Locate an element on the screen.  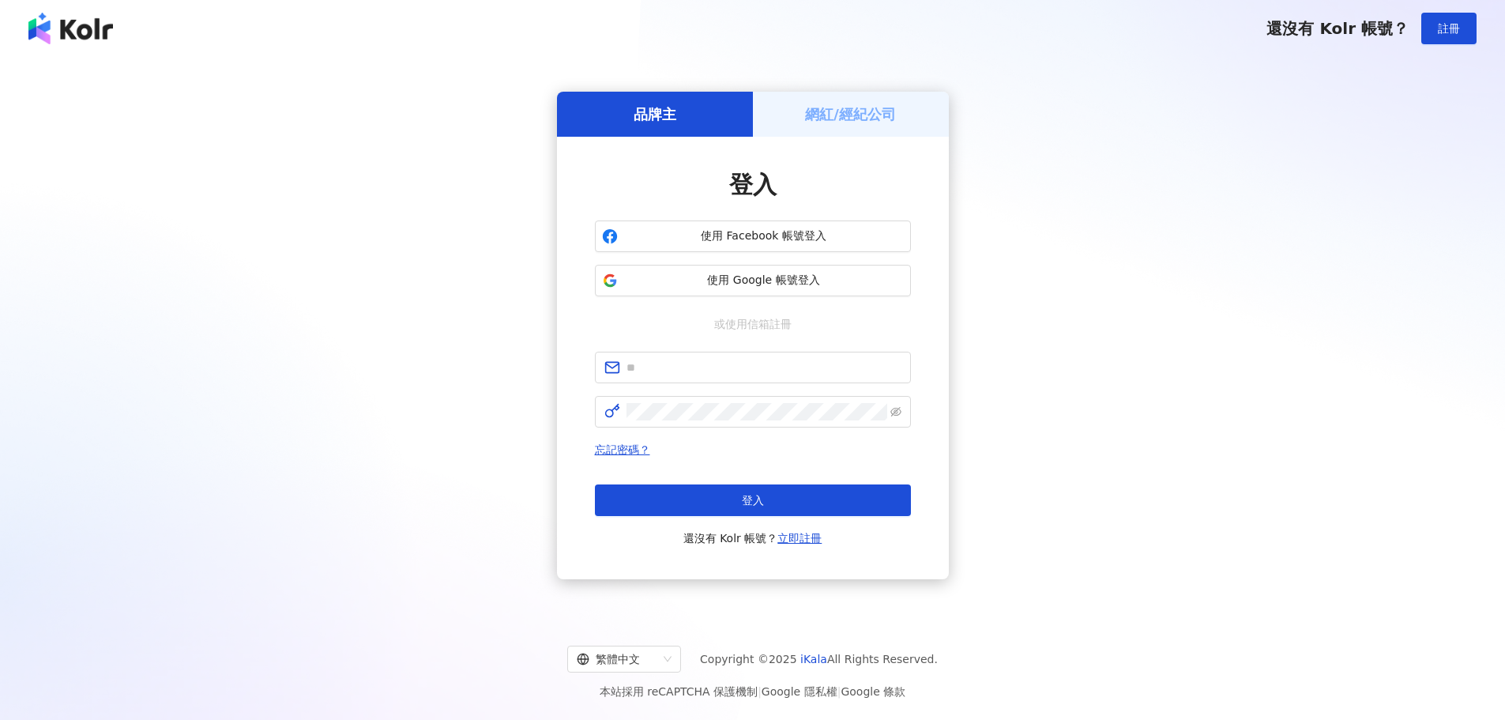
a: iKala is located at coordinates (814, 659).